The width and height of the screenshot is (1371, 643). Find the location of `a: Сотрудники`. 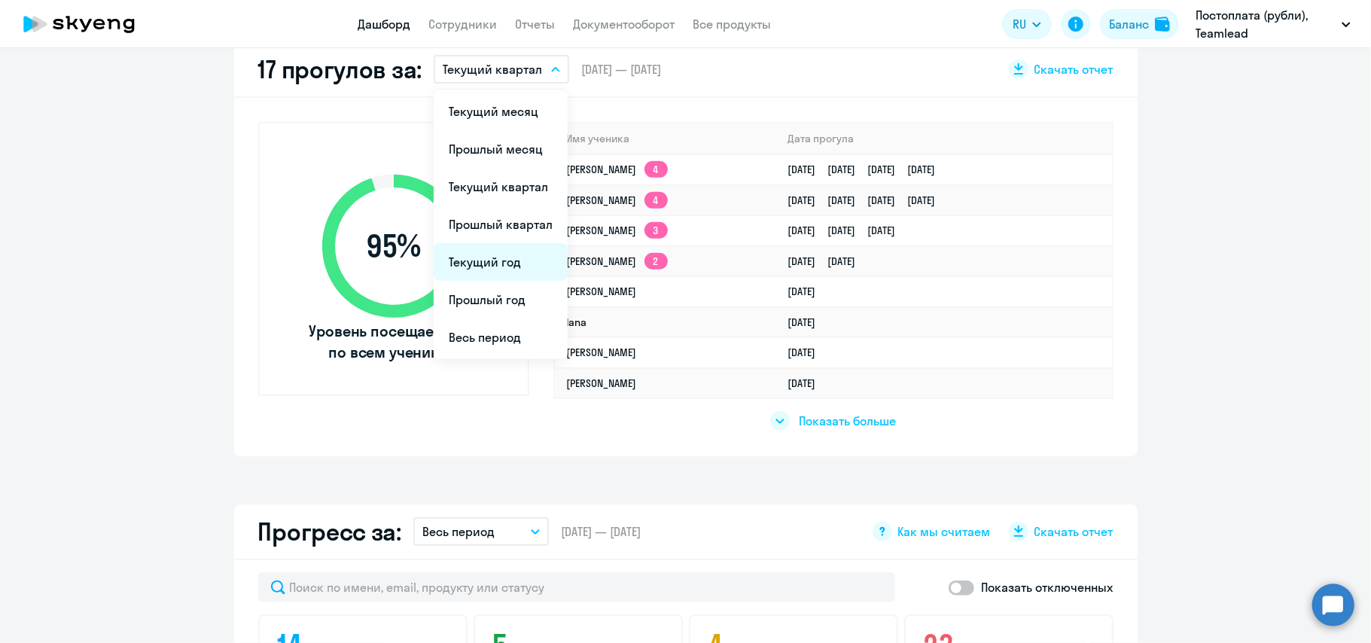

a: Сотрудники is located at coordinates (463, 24).